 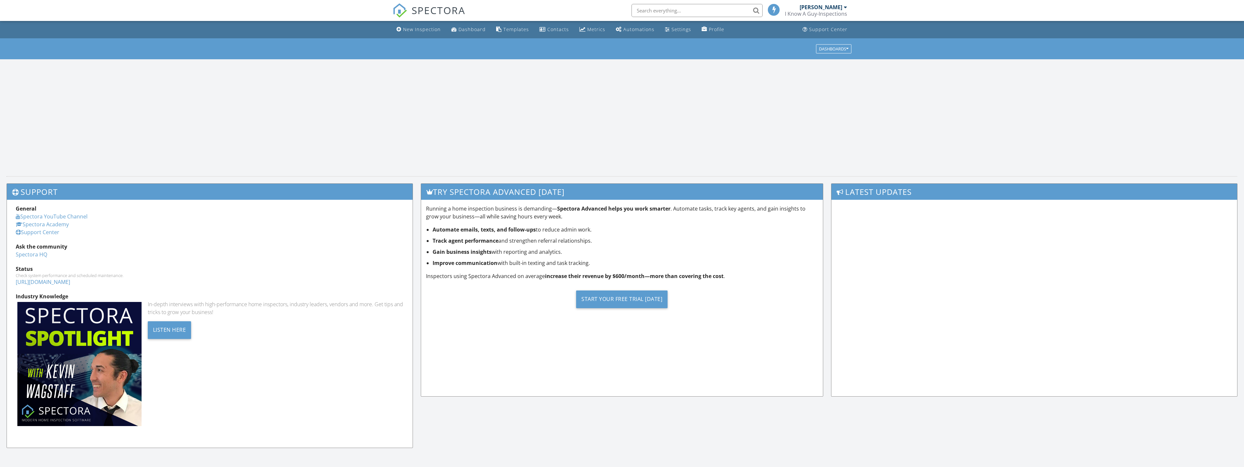 What do you see at coordinates (210, 192) in the screenshot?
I see `h3: Support` at bounding box center [210, 192].